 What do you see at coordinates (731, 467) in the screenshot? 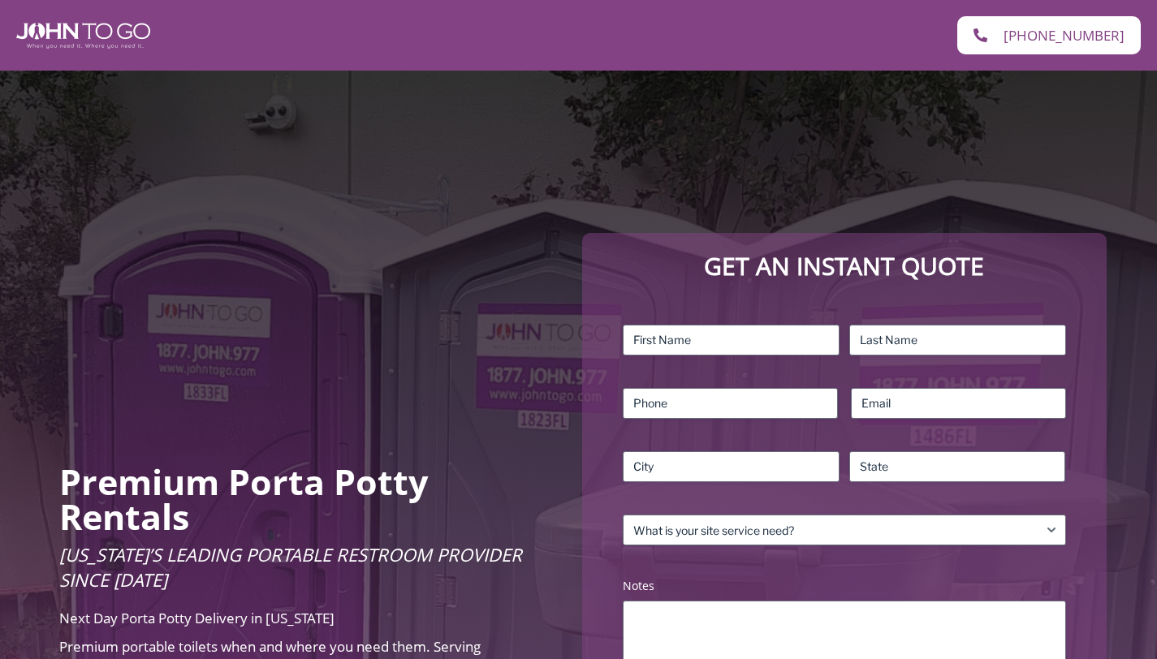
I see `input: City` at bounding box center [731, 467].